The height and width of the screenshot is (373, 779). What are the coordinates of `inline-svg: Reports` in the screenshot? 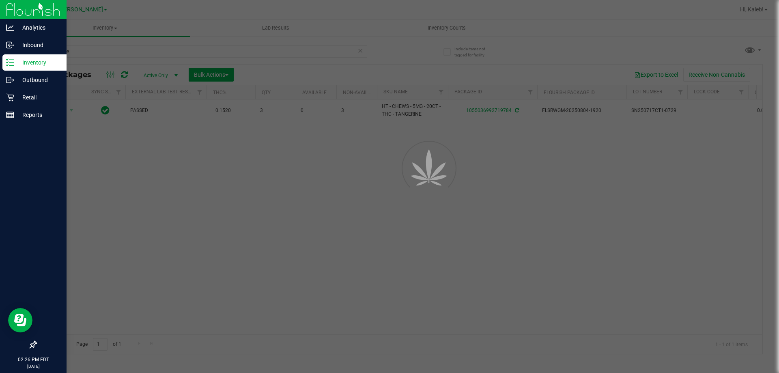 It's located at (10, 115).